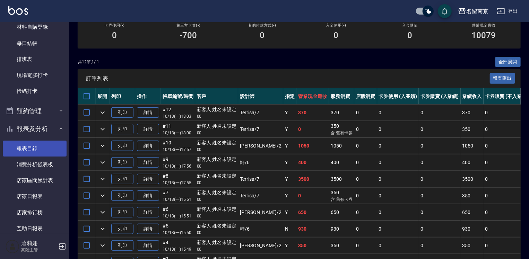  I want to click on a: 排班表, so click(35, 59).